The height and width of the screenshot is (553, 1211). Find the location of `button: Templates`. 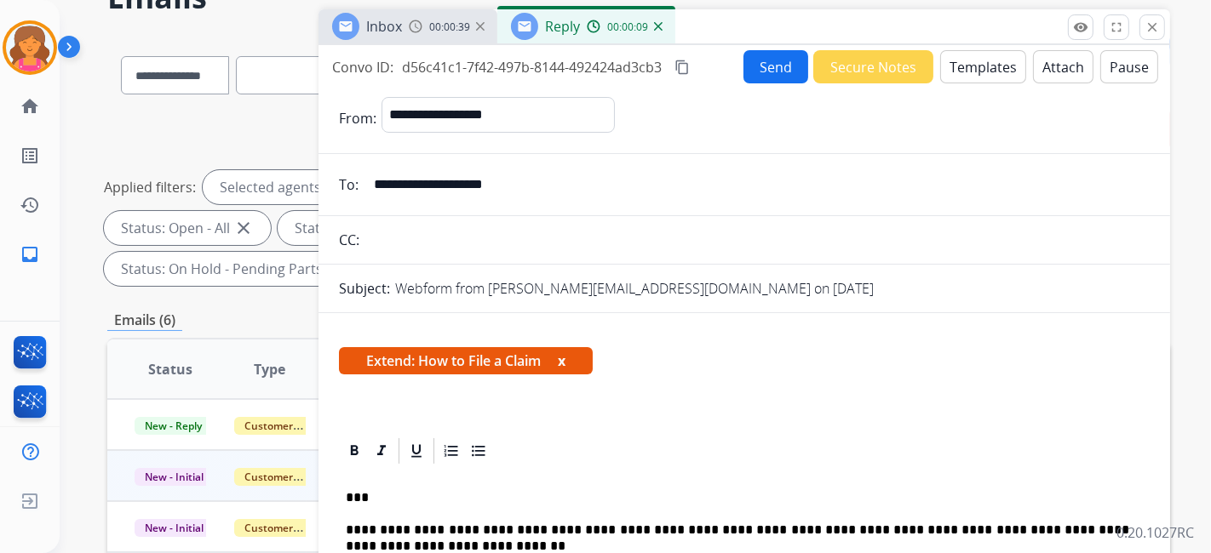

button: Templates is located at coordinates (983, 66).